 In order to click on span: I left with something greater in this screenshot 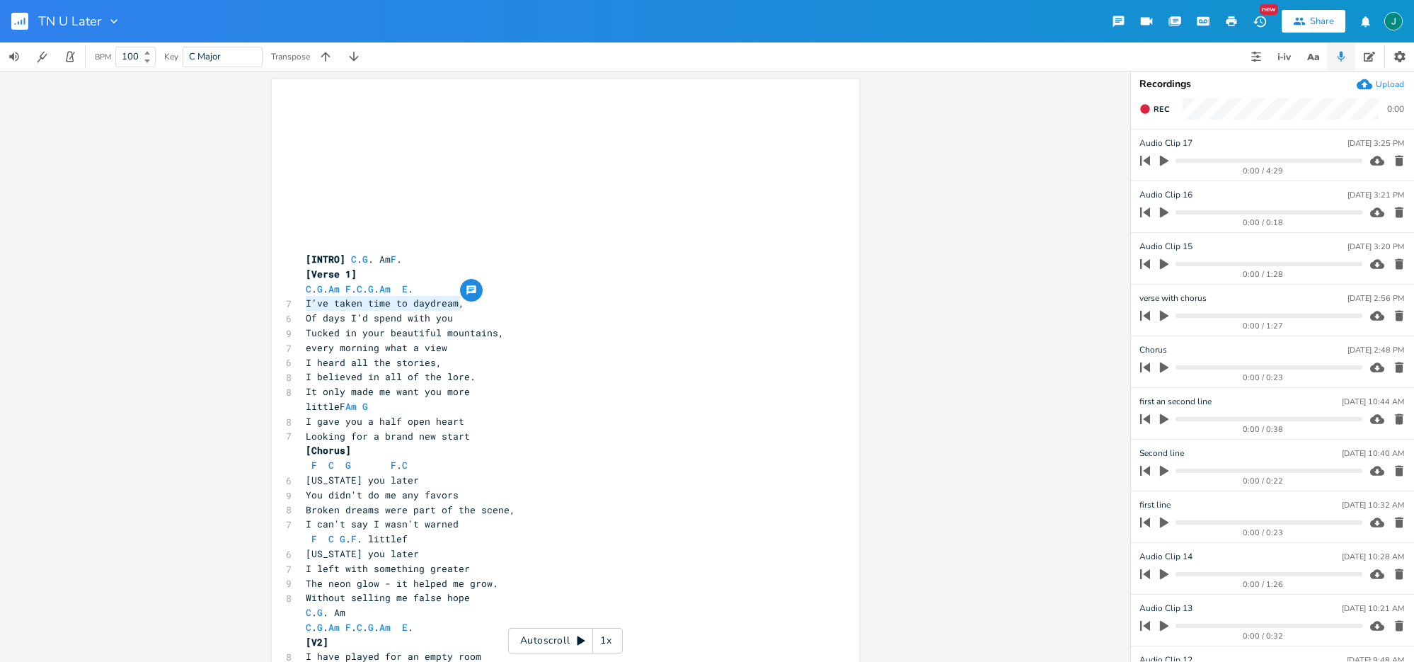, I will do `click(388, 568)`.